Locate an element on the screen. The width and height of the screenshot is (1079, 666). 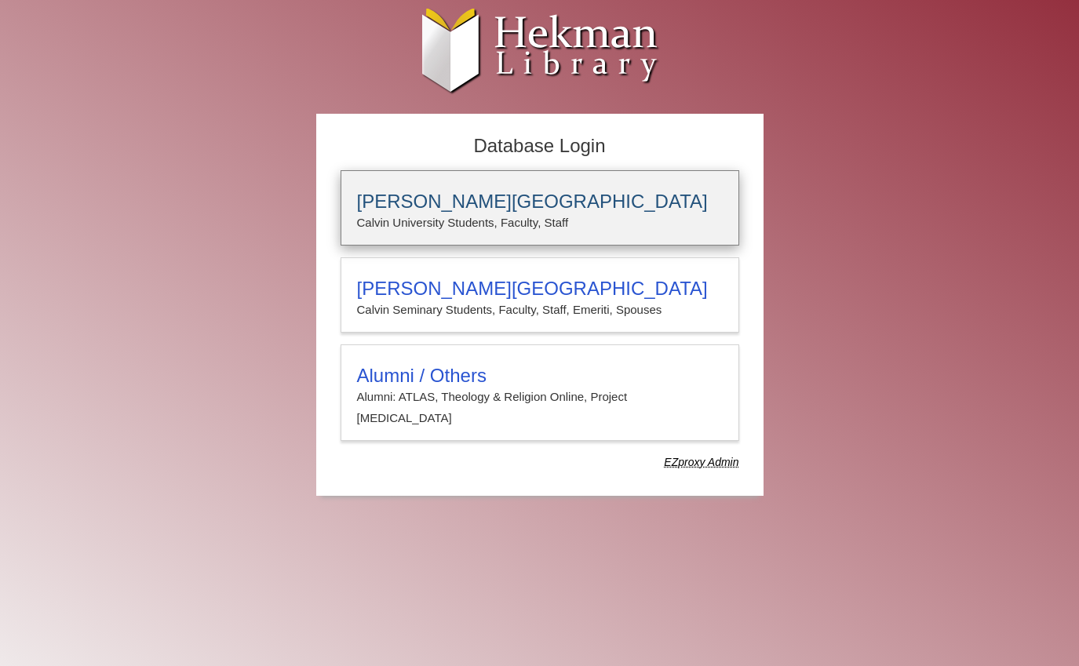
h2: Database Login is located at coordinates (540, 146).